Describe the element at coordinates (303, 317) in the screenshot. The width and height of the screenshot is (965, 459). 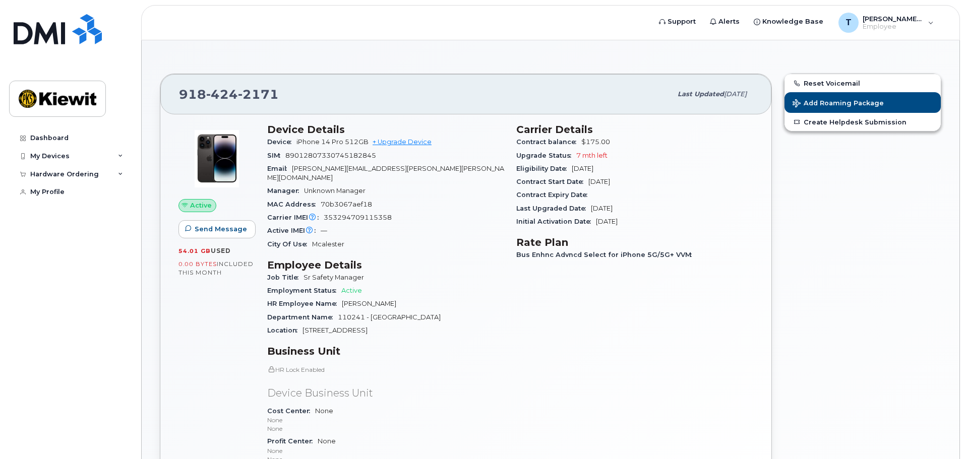
I see `span: Department Name` at that location.